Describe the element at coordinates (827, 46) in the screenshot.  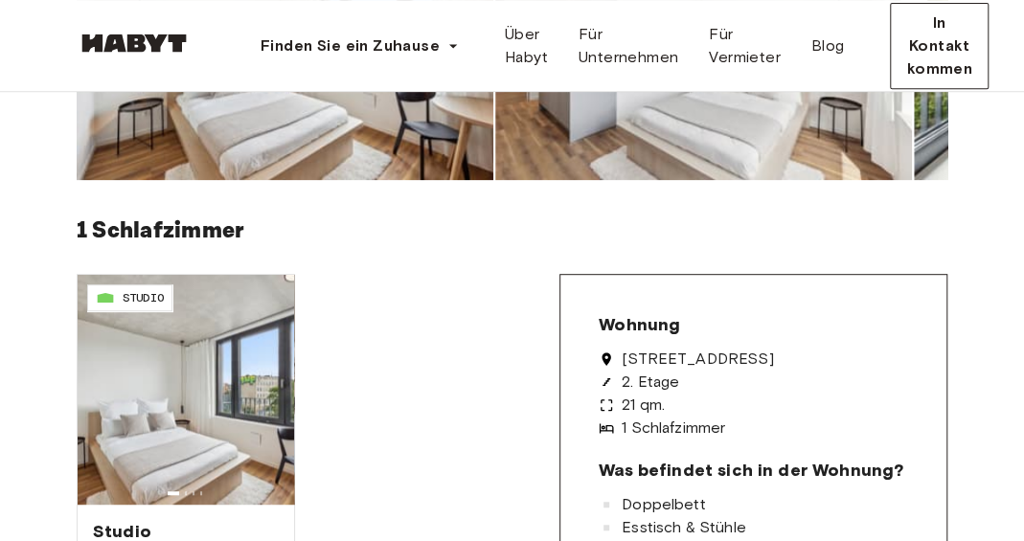
I see `span: Blog` at that location.